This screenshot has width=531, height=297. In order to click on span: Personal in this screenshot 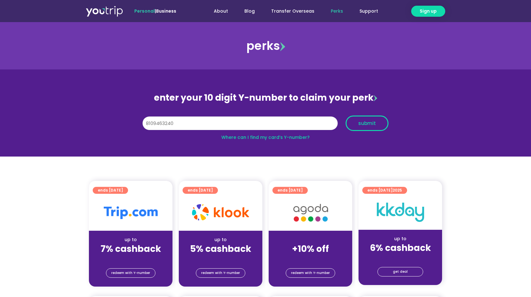, I will do `click(144, 11)`.